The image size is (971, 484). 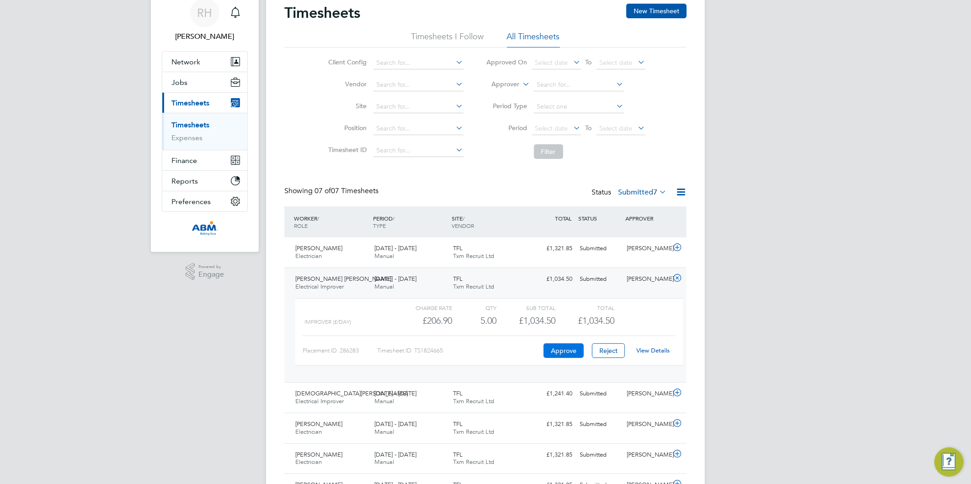 I want to click on img: abm-technical-logo-retina.png, so click(x=205, y=228).